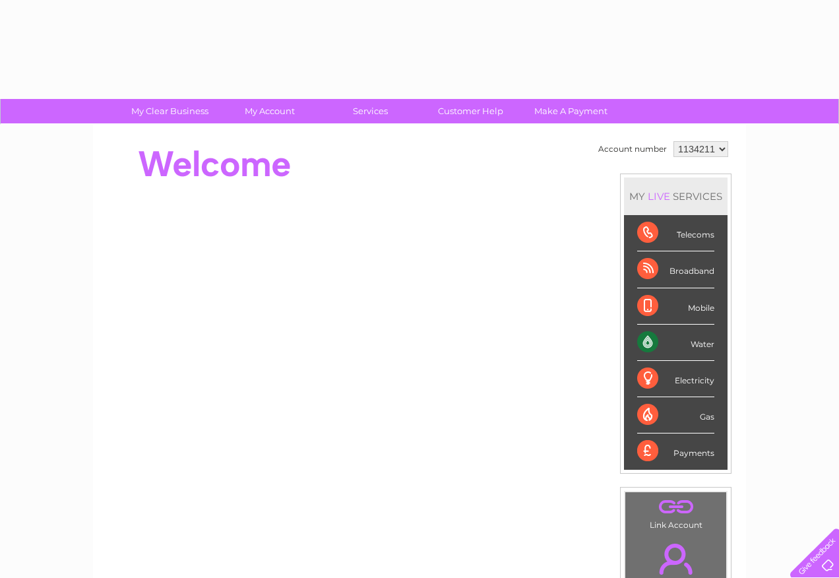 This screenshot has height=578, width=839. What do you see at coordinates (370, 111) in the screenshot?
I see `a: Services` at bounding box center [370, 111].